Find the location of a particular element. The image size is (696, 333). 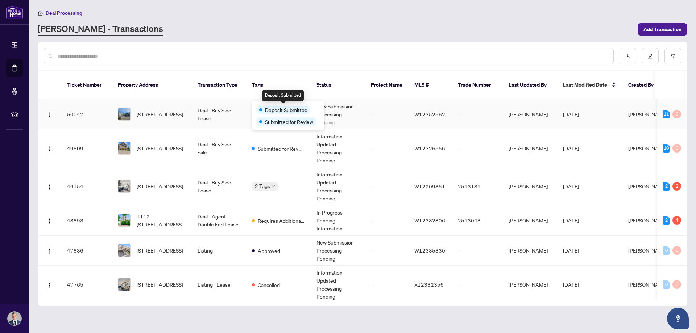

button: download is located at coordinates (628, 56).